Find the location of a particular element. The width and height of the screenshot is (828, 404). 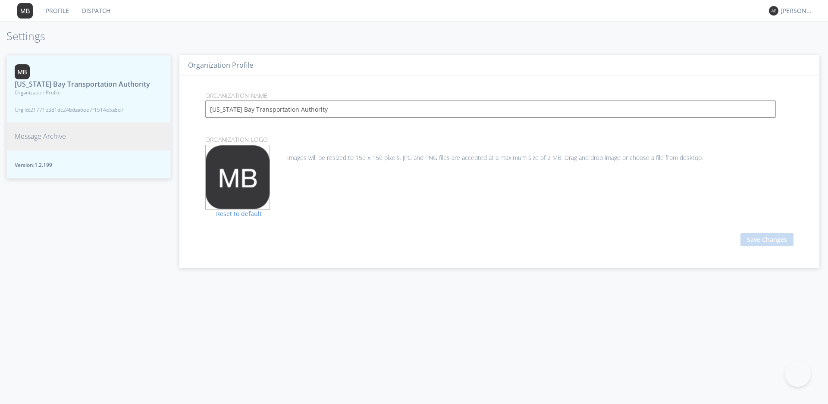

div: Images will be resized to 150 x 150 pixels. JPG and PNG files are accepted at a maximum size of 2... is located at coordinates (499, 153).